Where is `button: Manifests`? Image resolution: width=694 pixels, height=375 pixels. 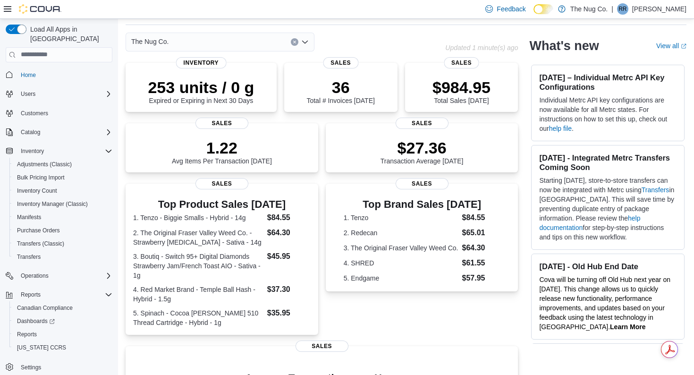 button: Manifests is located at coordinates (63, 217).